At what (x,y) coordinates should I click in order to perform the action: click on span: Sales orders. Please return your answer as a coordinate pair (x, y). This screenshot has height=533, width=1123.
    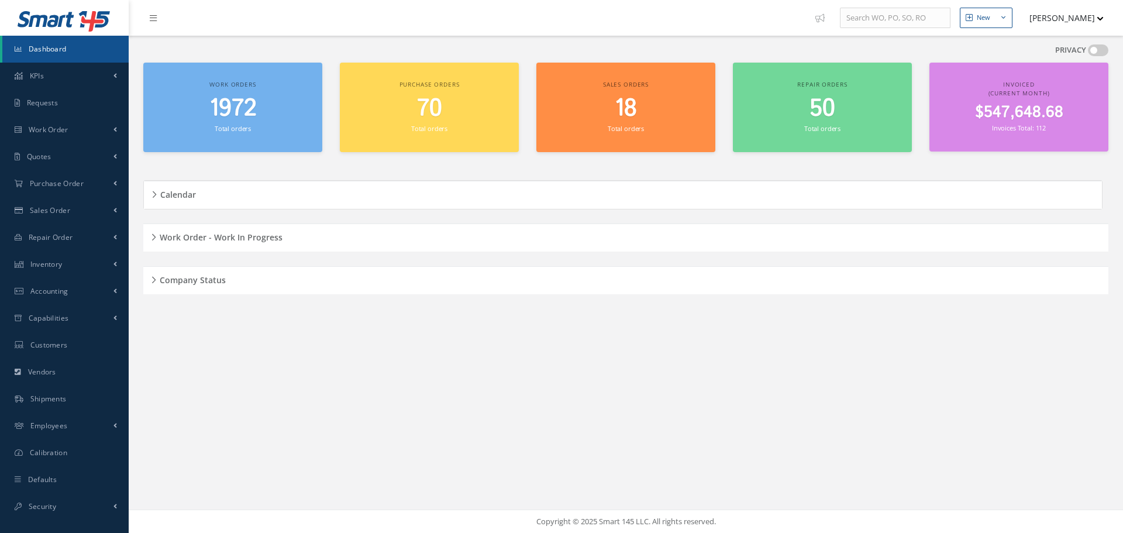
    Looking at the image, I should click on (626, 84).